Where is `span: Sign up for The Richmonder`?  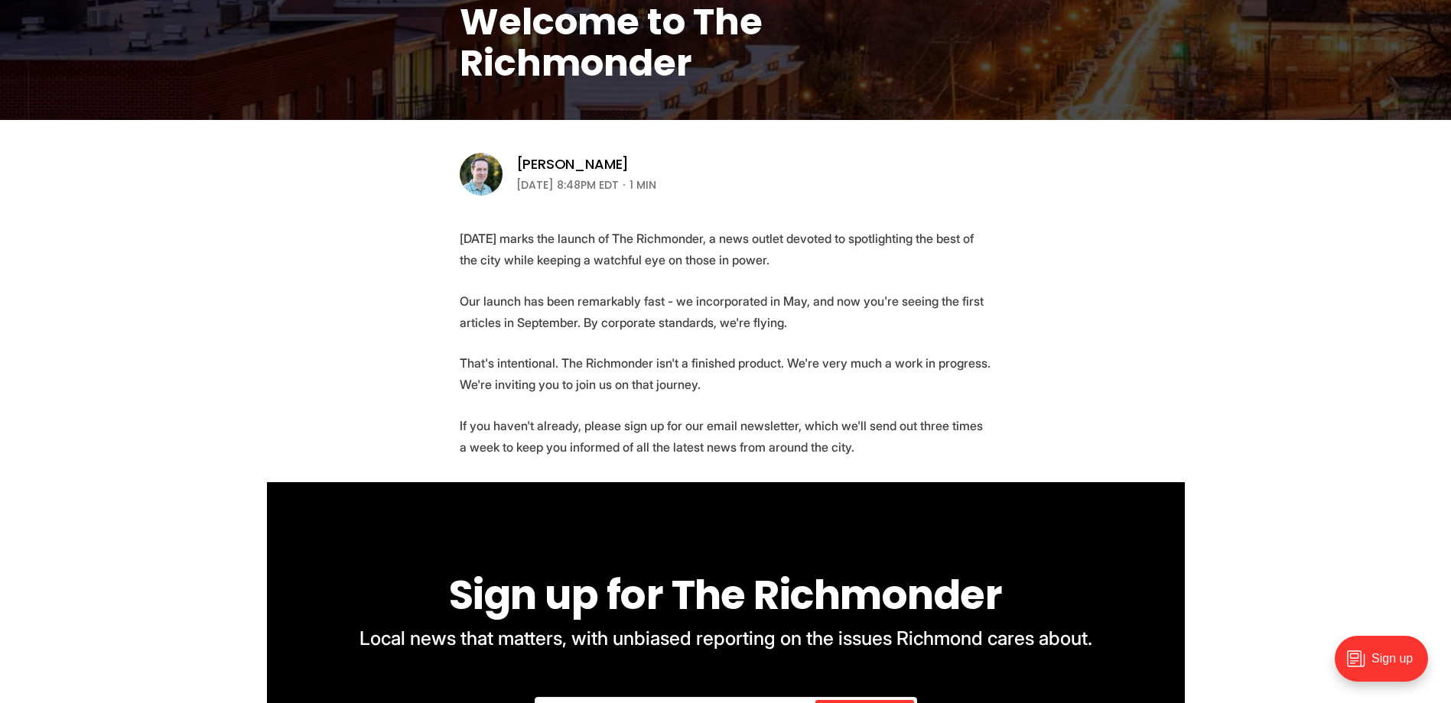
span: Sign up for The Richmonder is located at coordinates (725, 595).